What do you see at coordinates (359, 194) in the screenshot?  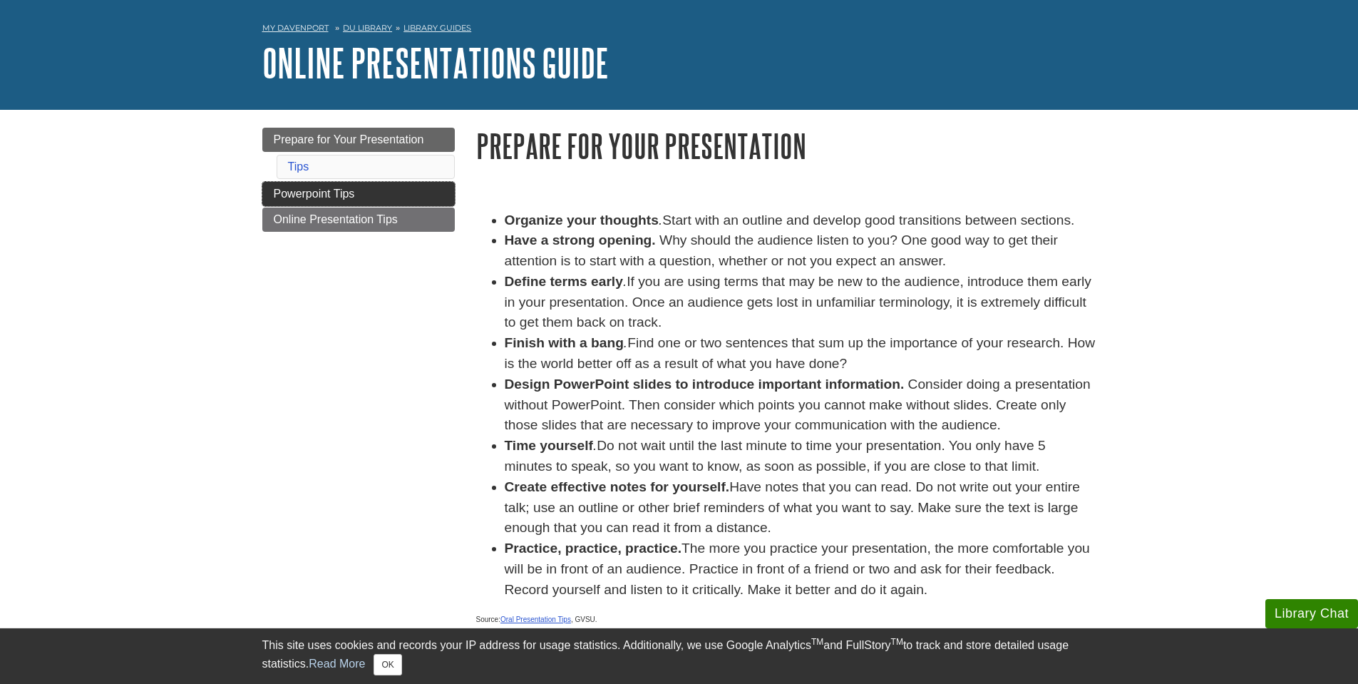 I see `a: Powerpoint Tips` at bounding box center [359, 194].